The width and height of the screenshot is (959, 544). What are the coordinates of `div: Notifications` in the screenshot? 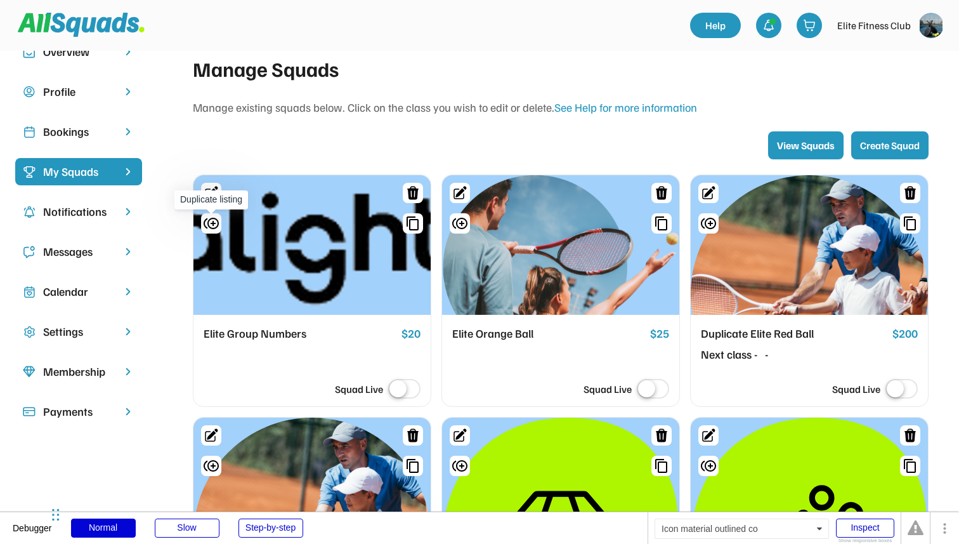 It's located at (79, 211).